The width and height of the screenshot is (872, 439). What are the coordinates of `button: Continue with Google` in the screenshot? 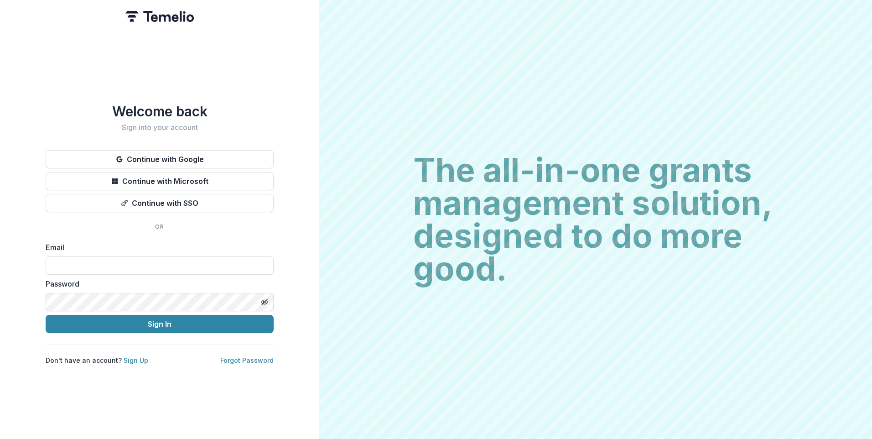 It's located at (160, 159).